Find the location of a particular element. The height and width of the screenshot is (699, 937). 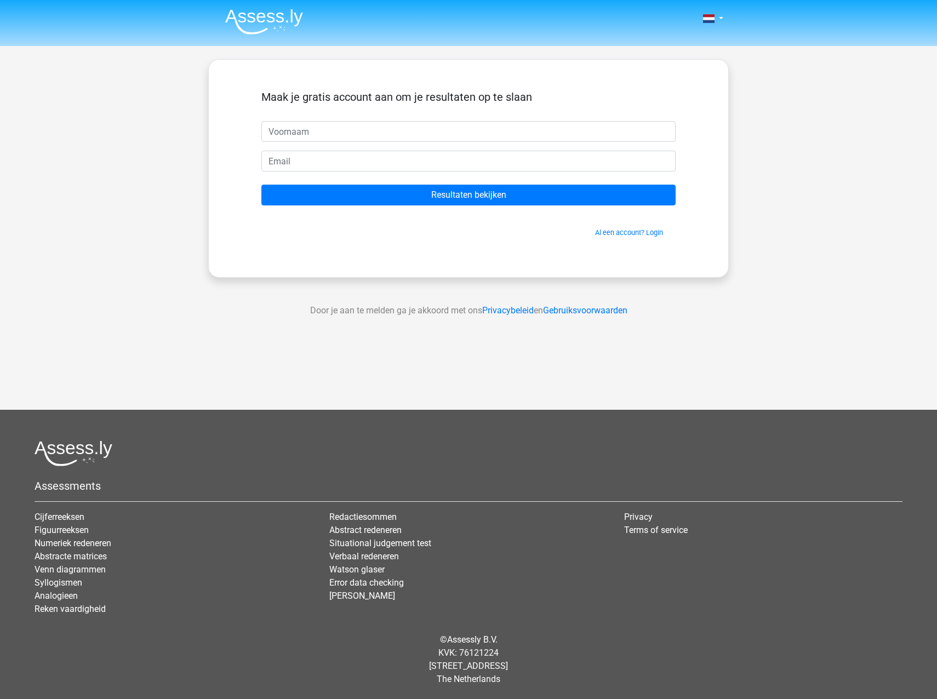

a: Venn diagrammen is located at coordinates (70, 569).